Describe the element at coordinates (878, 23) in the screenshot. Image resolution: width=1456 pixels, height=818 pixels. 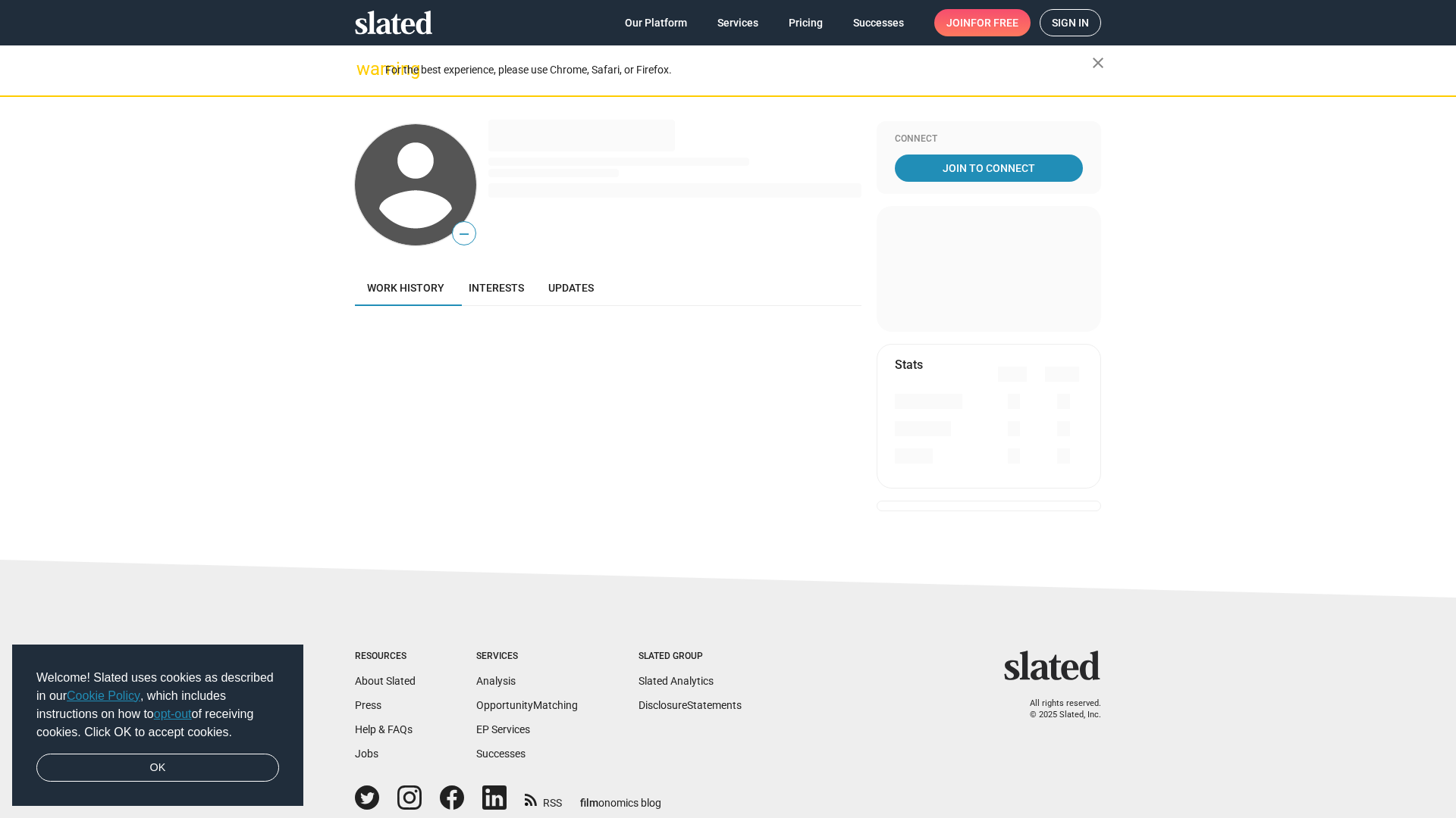
I see `span: Successes` at that location.